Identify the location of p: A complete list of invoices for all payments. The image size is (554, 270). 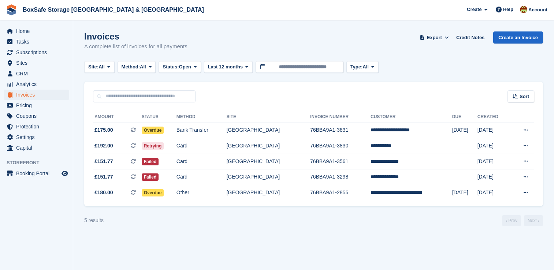
(136, 47).